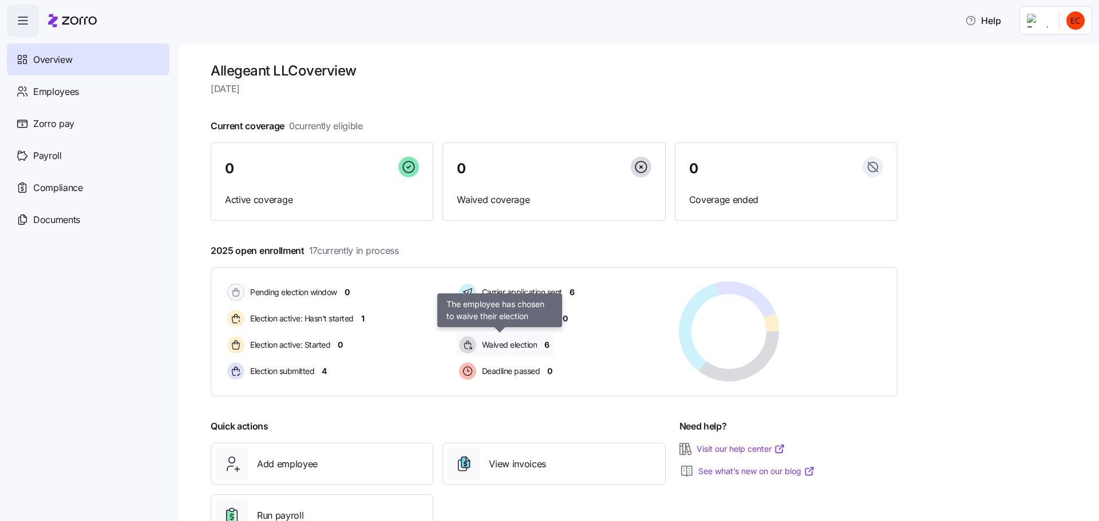  I want to click on a: Overview, so click(88, 60).